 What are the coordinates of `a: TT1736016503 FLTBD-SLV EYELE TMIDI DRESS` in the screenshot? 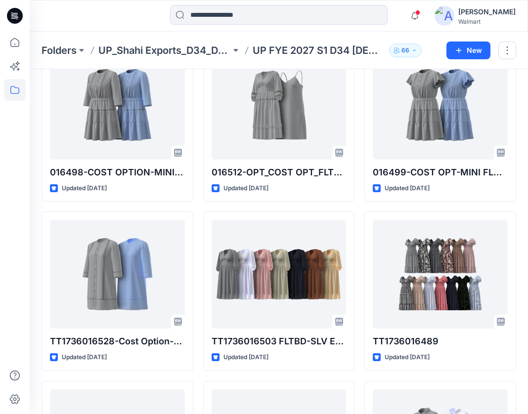 It's located at (279, 274).